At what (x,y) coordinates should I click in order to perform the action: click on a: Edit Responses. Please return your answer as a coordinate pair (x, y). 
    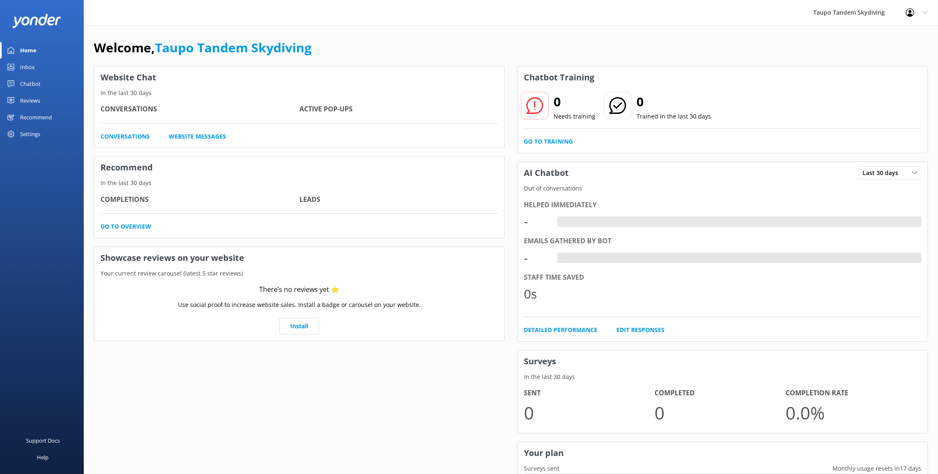
    Looking at the image, I should click on (640, 330).